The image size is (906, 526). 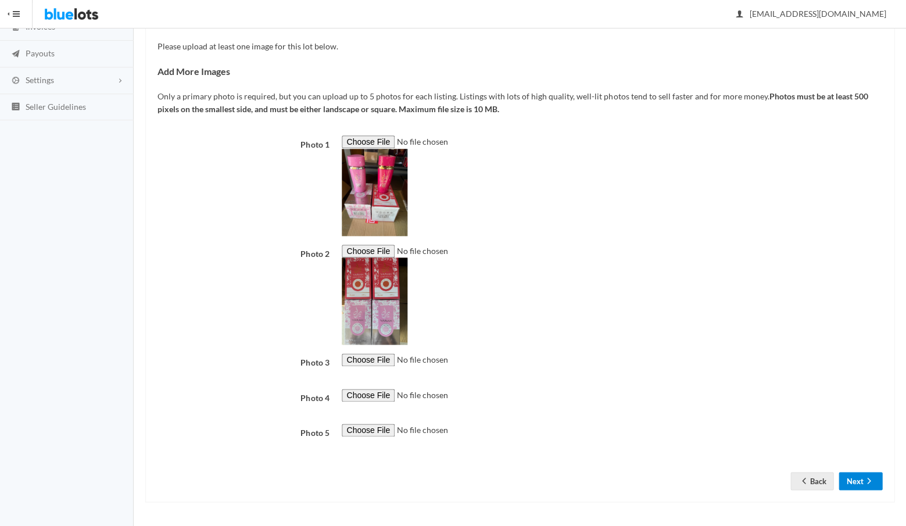 I want to click on button: Nextarrow forward, so click(x=860, y=480).